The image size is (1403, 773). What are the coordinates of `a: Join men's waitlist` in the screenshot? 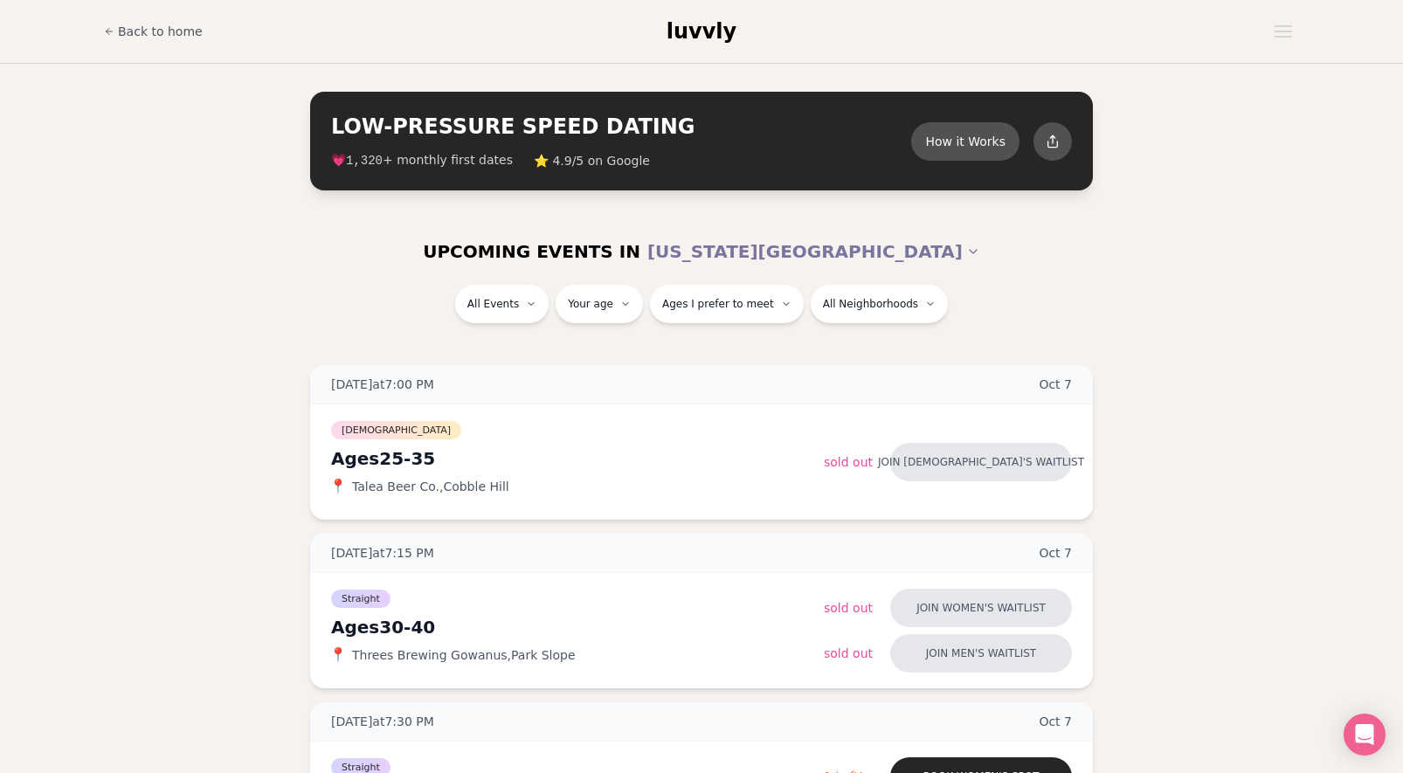 It's located at (981, 654).